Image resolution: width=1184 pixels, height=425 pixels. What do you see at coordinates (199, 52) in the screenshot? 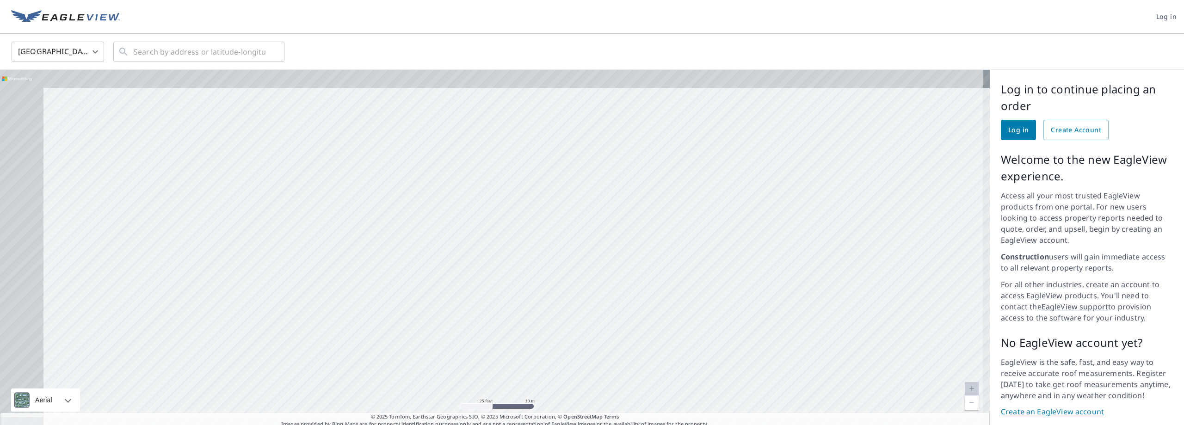
I see `input: Search by address or latitude-longitude` at bounding box center [199, 52].